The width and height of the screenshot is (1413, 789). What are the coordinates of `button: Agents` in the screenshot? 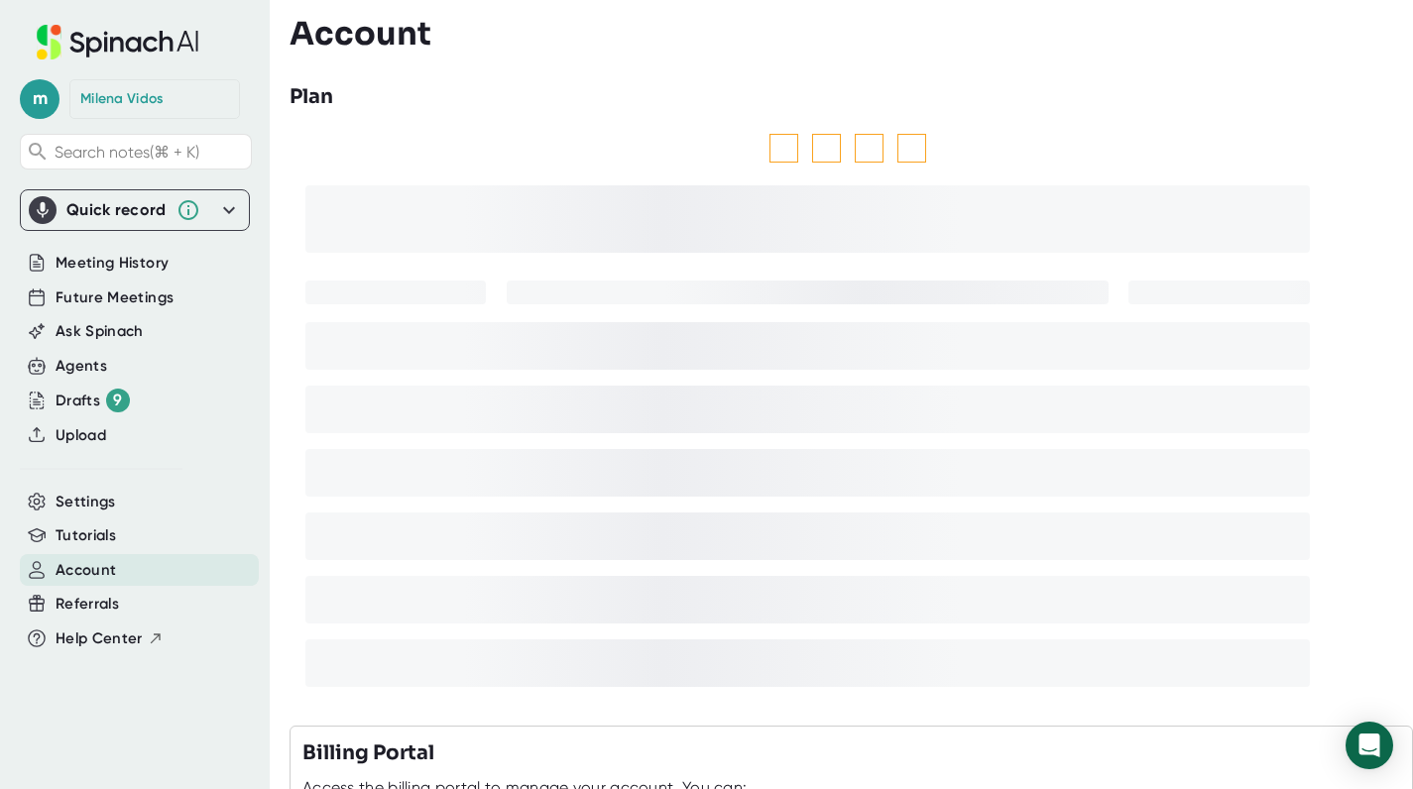 It's located at (81, 366).